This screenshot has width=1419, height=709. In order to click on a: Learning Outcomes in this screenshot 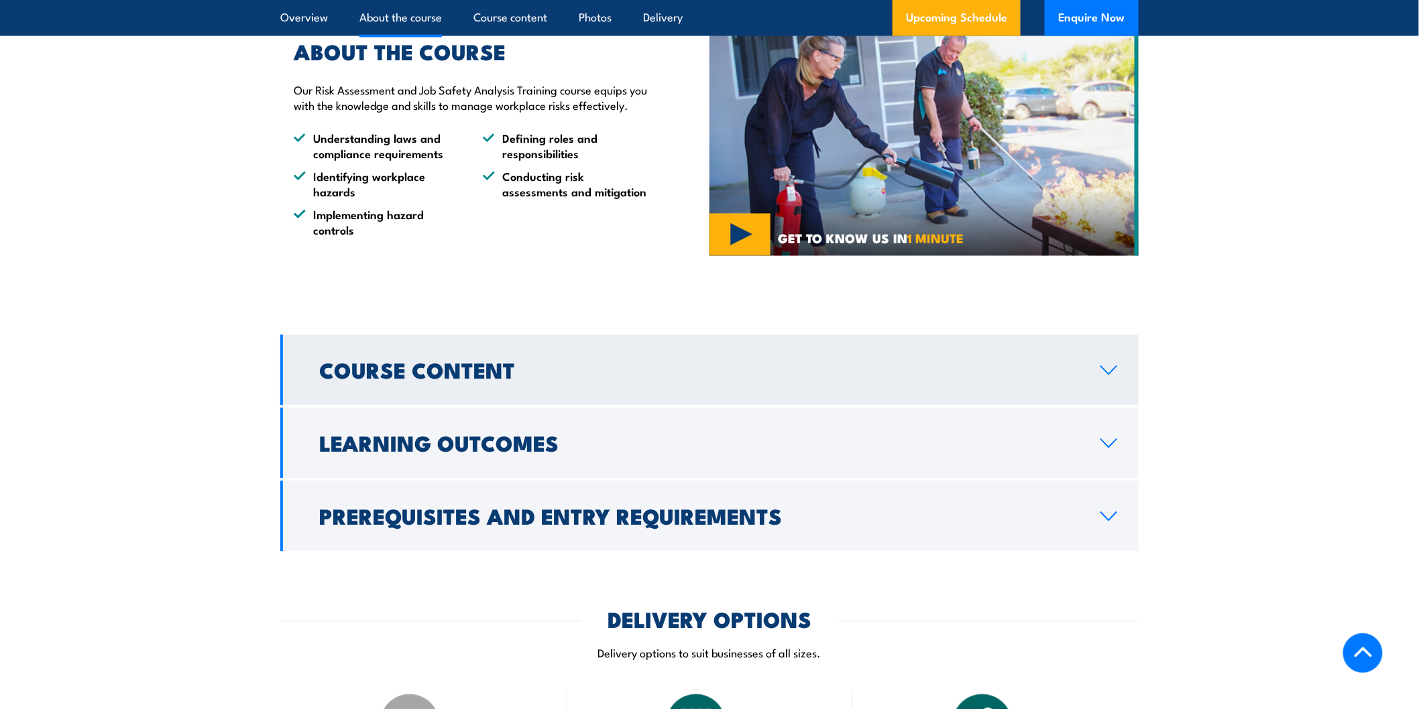, I will do `click(709, 443)`.